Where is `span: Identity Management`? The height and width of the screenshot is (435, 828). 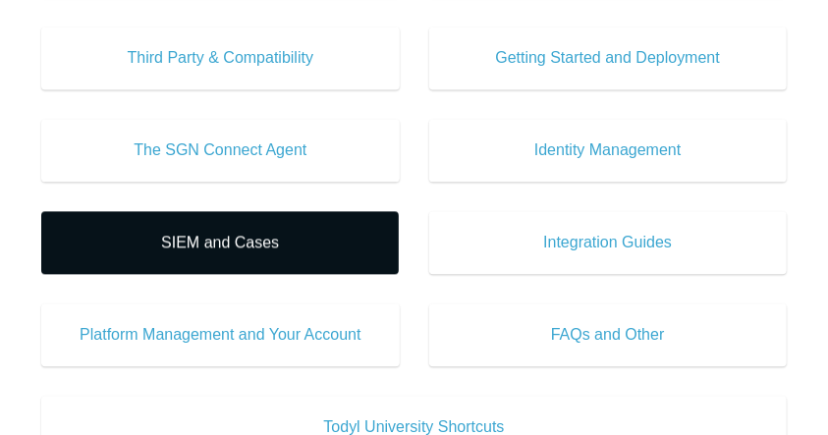
span: Identity Management is located at coordinates (608, 150).